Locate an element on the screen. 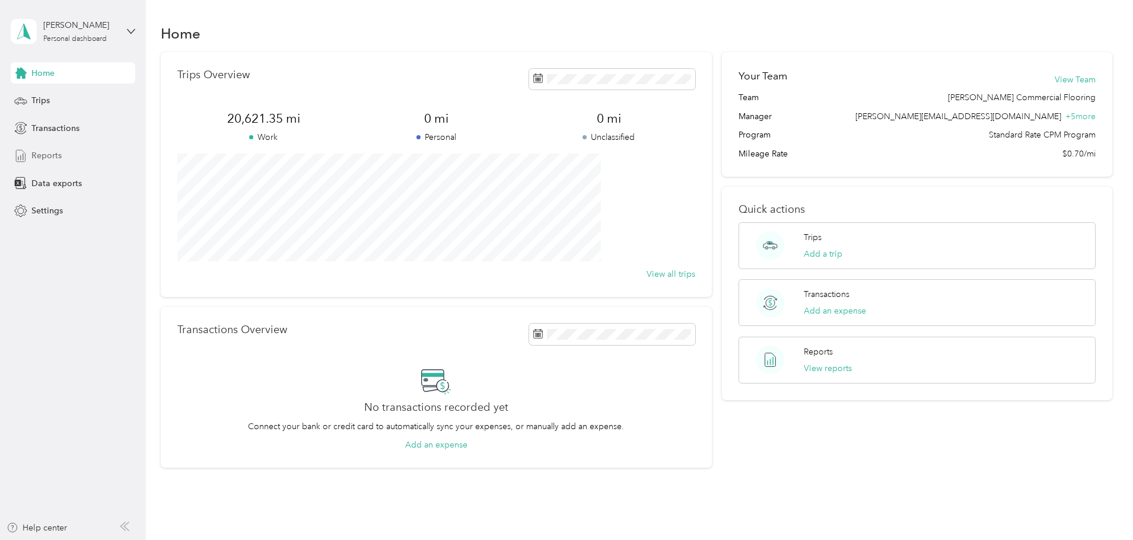 This screenshot has height=540, width=1133. div: Help center is located at coordinates (37, 528).